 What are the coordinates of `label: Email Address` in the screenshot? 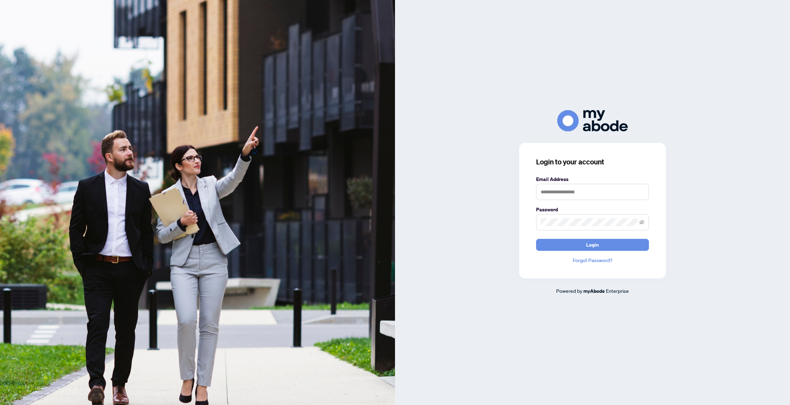 It's located at (592, 179).